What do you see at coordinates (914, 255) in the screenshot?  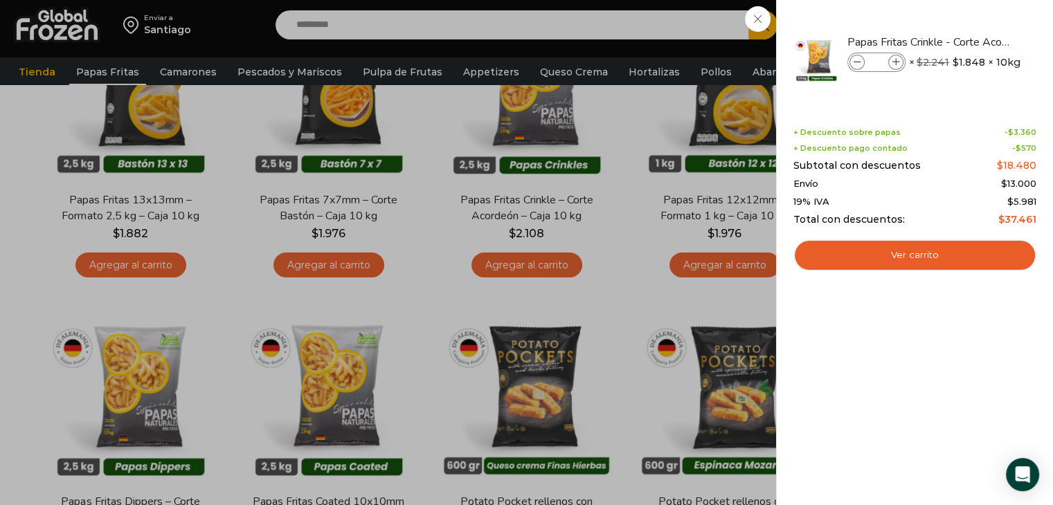 I see `a: Ver carrito` at bounding box center [914, 255].